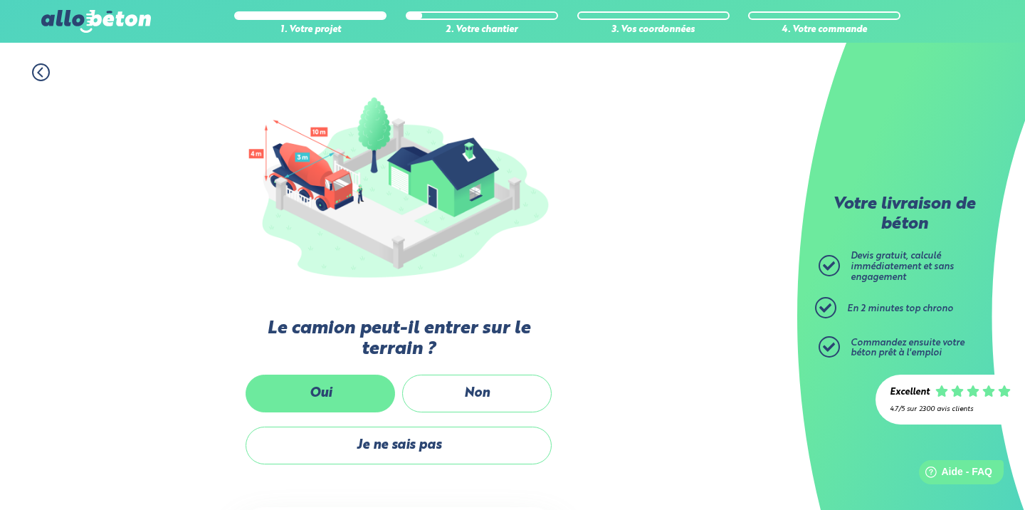 The image size is (1025, 510). I want to click on label: Le camion peut-il entrer sur le terrain ?, so click(399, 339).